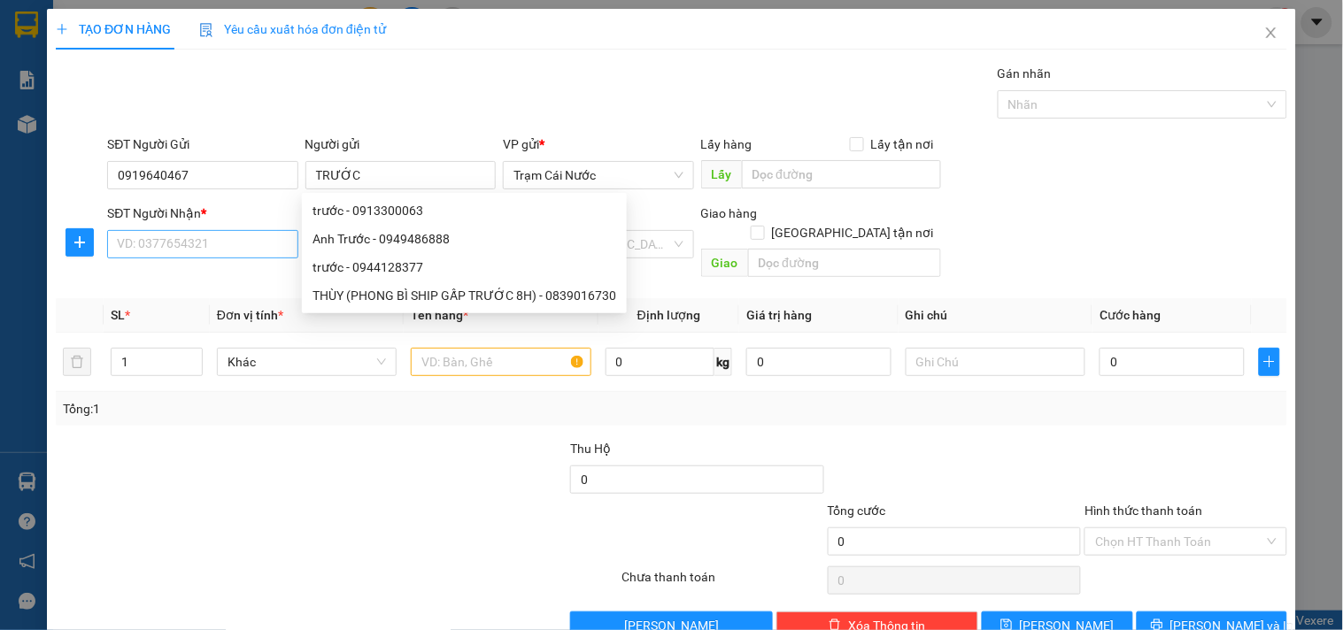  Describe the element at coordinates (464, 239) in the screenshot. I see `div: Anh Trước - 0949486888` at that location.